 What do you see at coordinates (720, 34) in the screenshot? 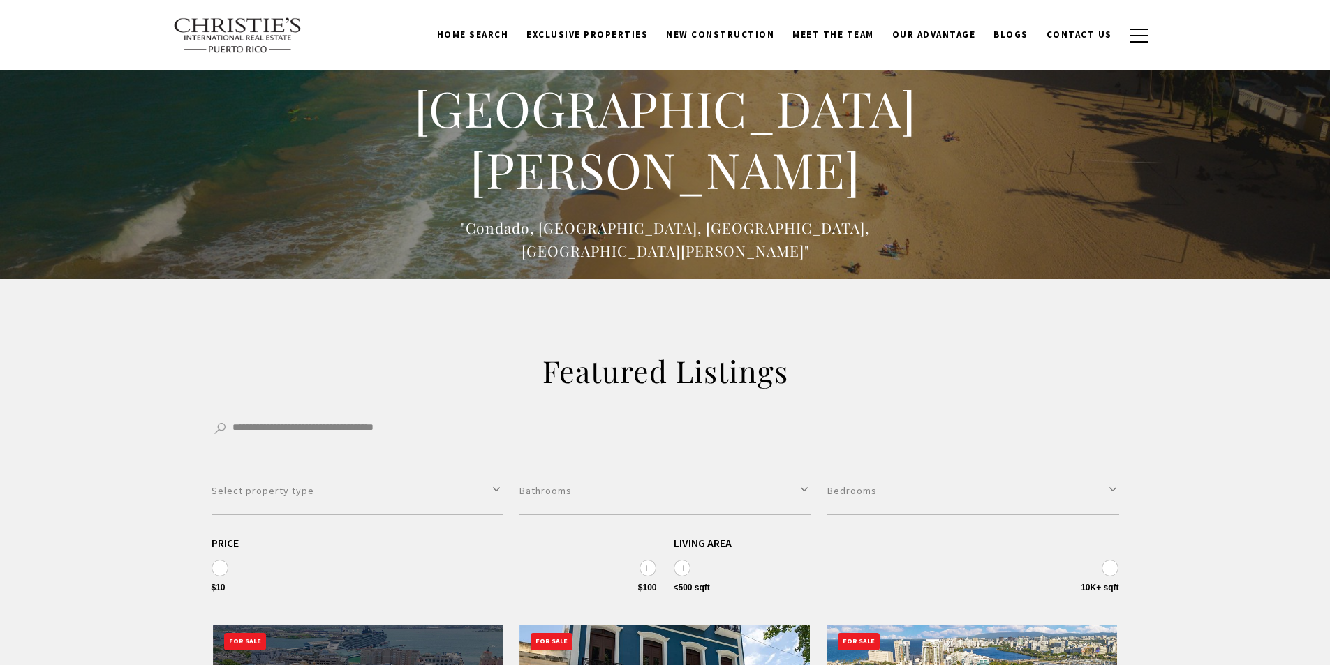
I see `span: New Construction` at bounding box center [720, 34].